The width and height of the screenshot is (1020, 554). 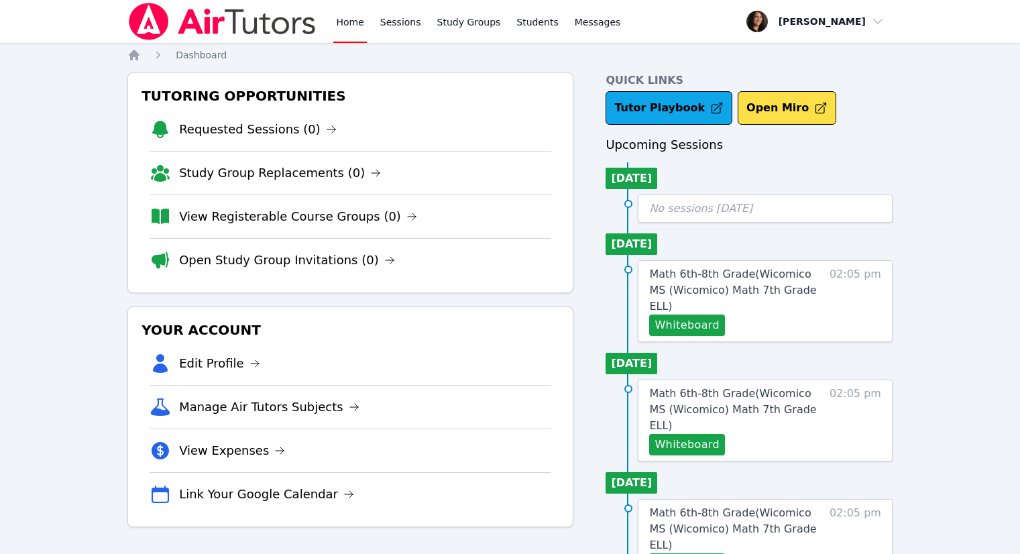 What do you see at coordinates (222, 21) in the screenshot?
I see `img: Air Tutors` at bounding box center [222, 21].